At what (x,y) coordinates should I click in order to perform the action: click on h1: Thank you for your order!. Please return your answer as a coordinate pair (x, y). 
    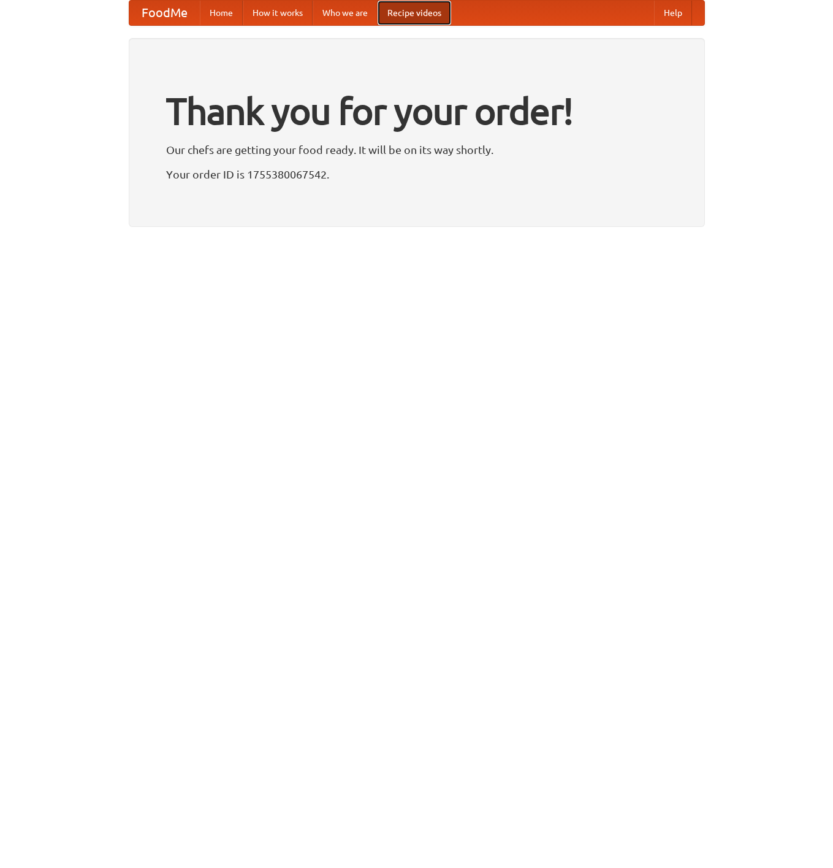
    Looking at the image, I should click on (417, 111).